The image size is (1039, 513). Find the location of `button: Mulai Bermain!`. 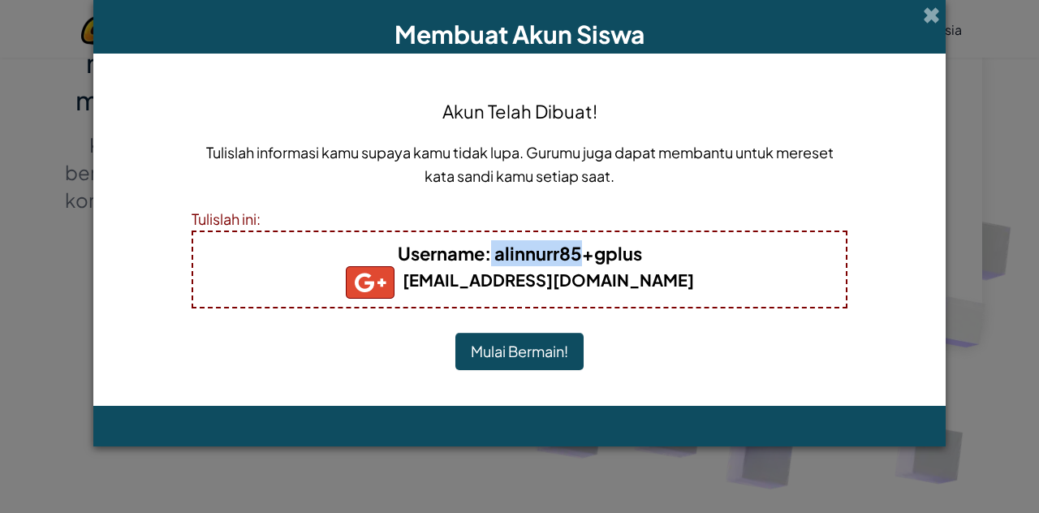

button: Mulai Bermain! is located at coordinates (519, 351).